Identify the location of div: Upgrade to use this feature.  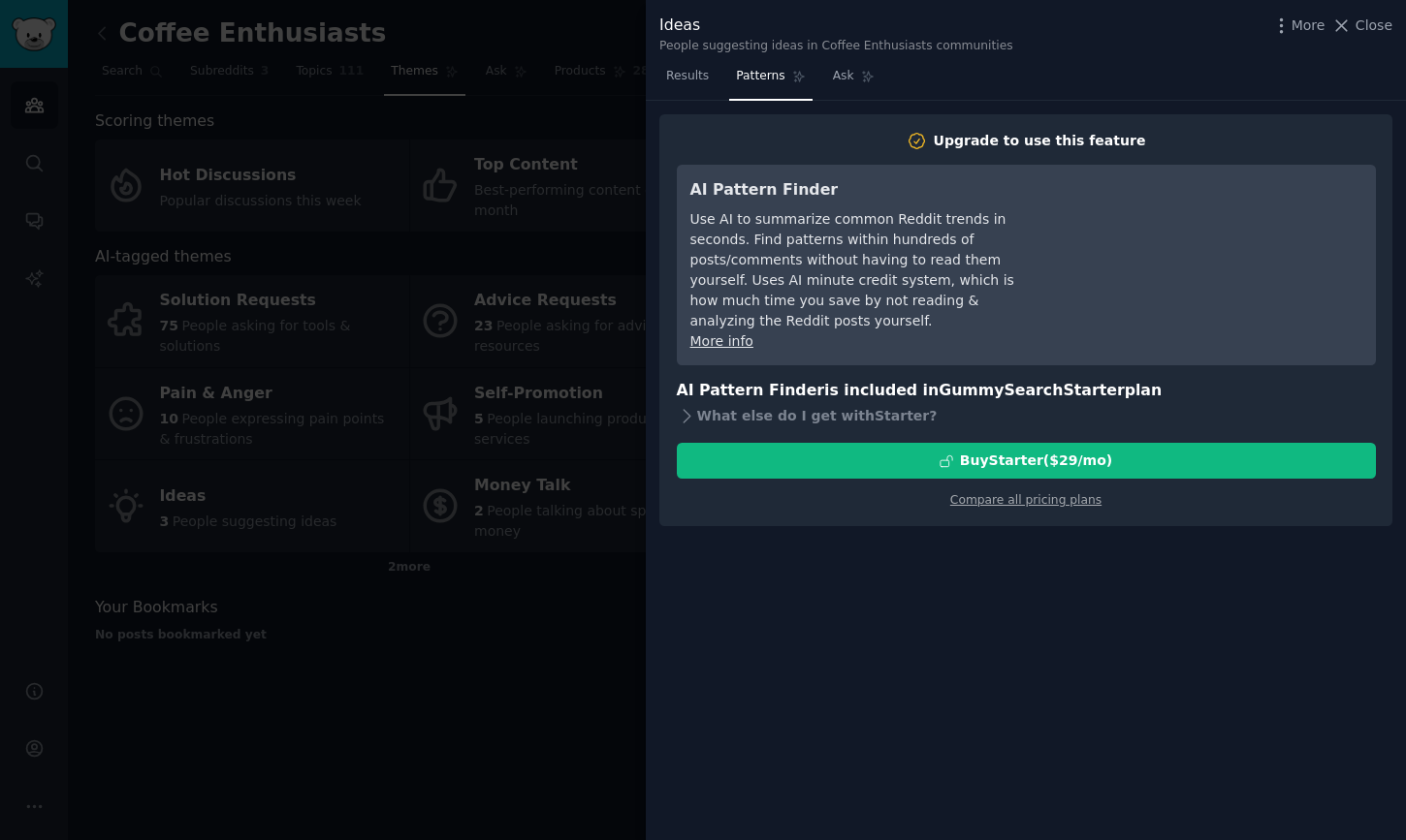
(1039, 140).